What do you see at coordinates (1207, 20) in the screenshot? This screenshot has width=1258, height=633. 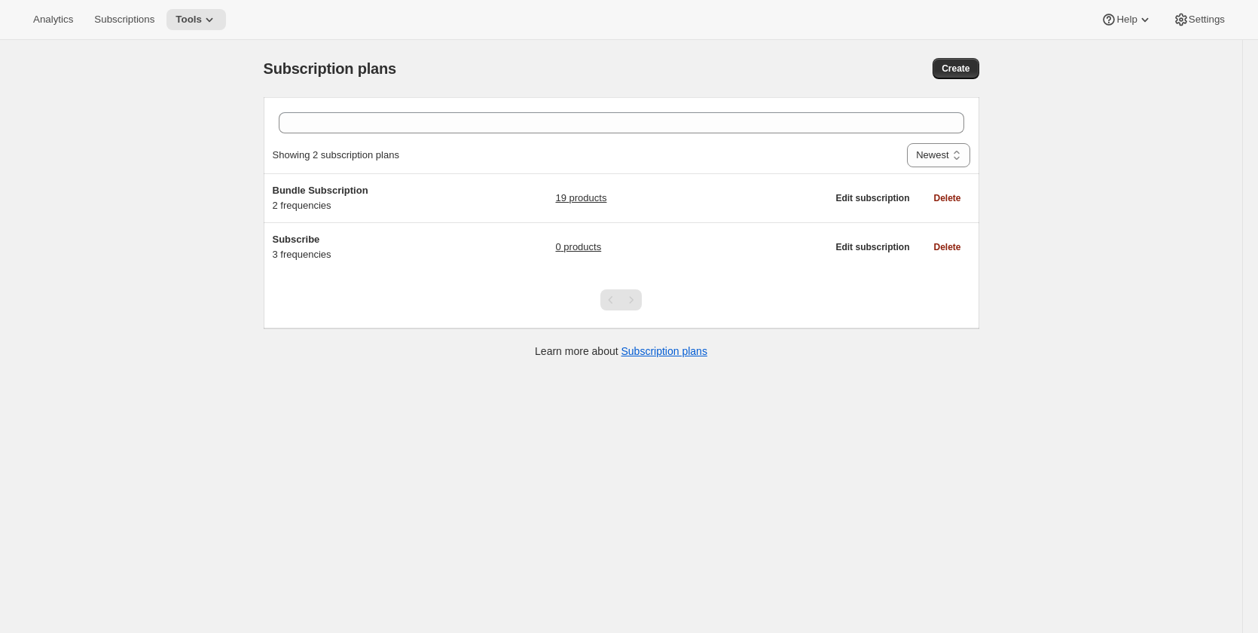 I see `span: Settings` at bounding box center [1207, 20].